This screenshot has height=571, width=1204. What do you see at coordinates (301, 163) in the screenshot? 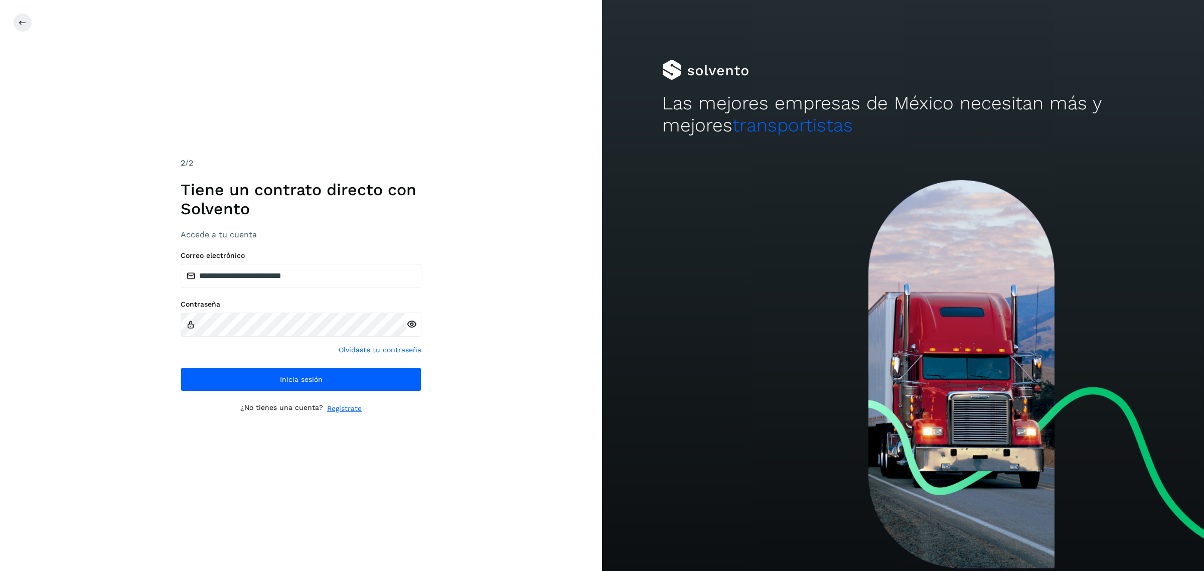
I see `div: /2` at bounding box center [301, 163].